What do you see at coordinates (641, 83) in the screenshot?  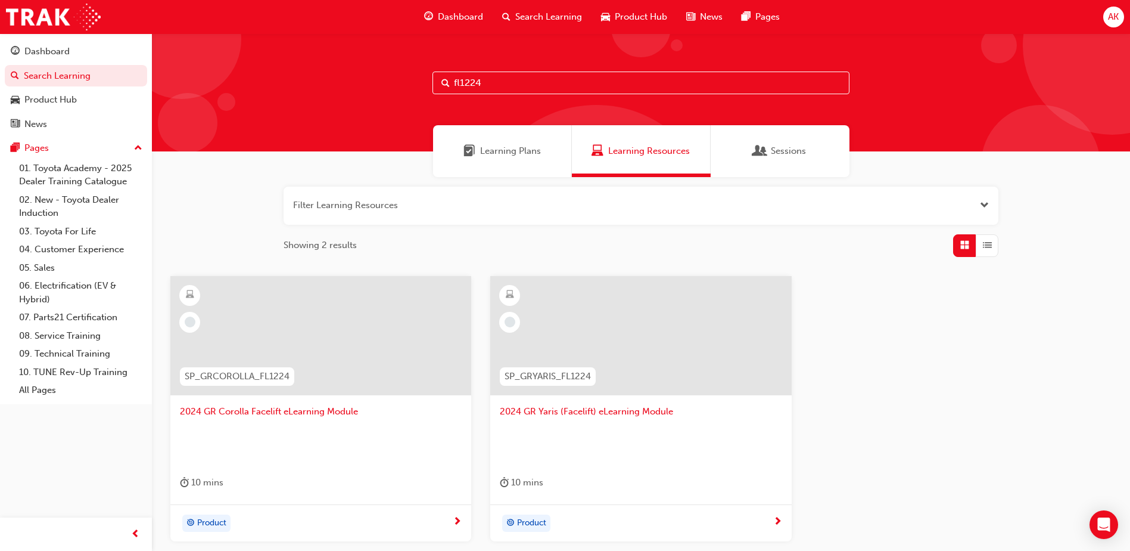 I see `input: Search...` at bounding box center [641, 83].